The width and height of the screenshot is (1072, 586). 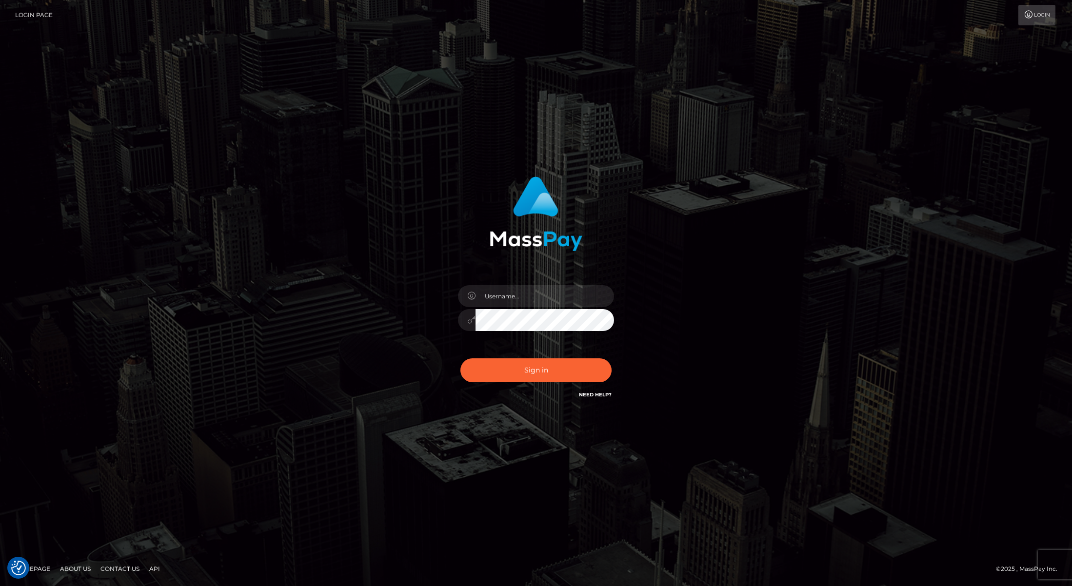 I want to click on a: Homepage, so click(x=32, y=569).